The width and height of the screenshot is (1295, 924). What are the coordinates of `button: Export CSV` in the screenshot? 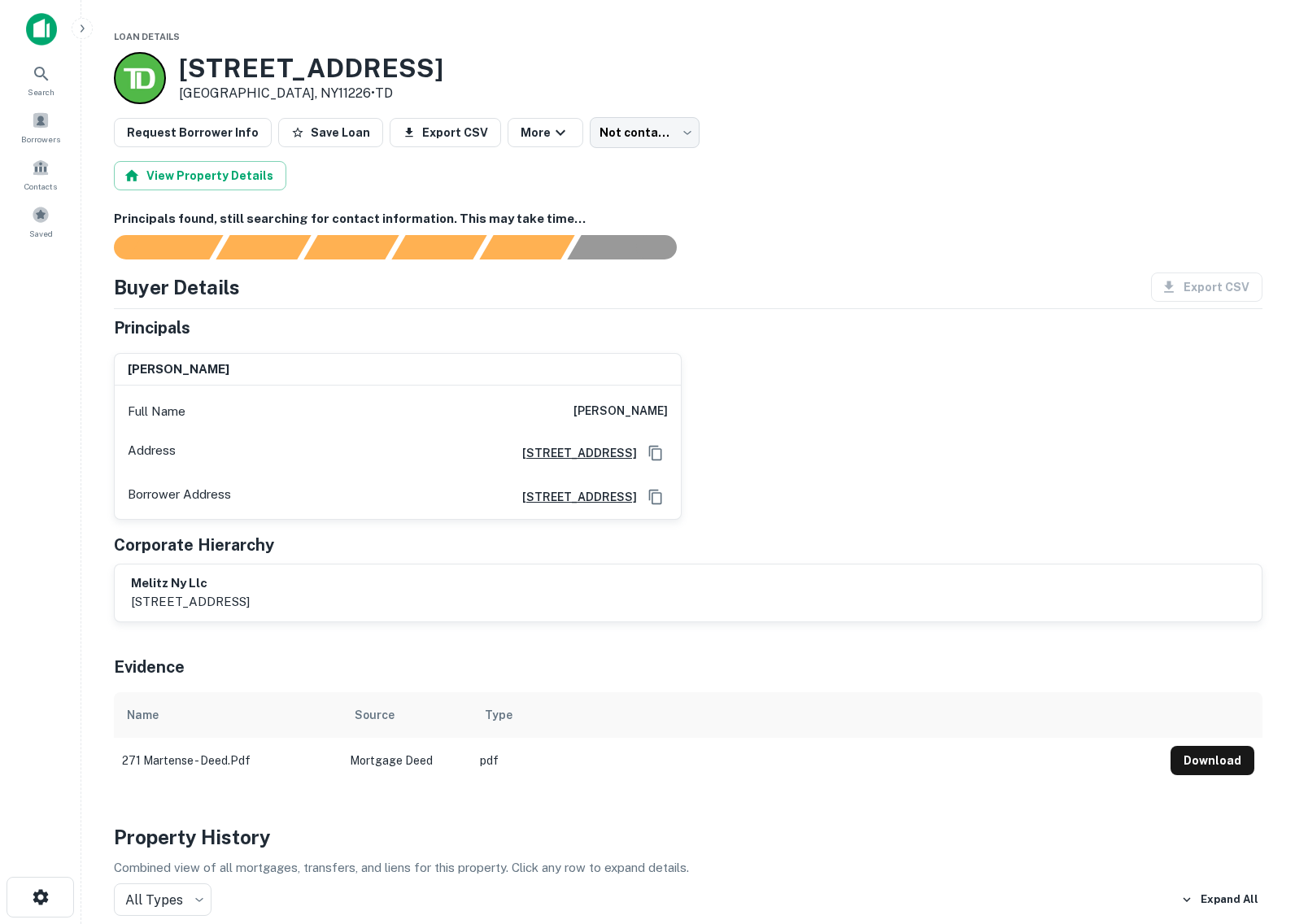 It's located at (445, 132).